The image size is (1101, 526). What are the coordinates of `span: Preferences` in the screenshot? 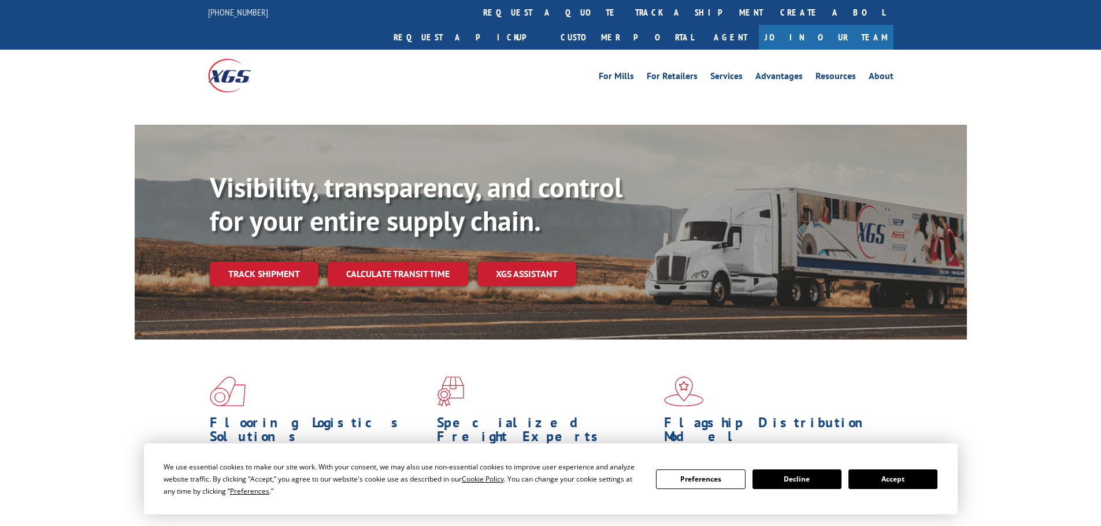 It's located at (250, 491).